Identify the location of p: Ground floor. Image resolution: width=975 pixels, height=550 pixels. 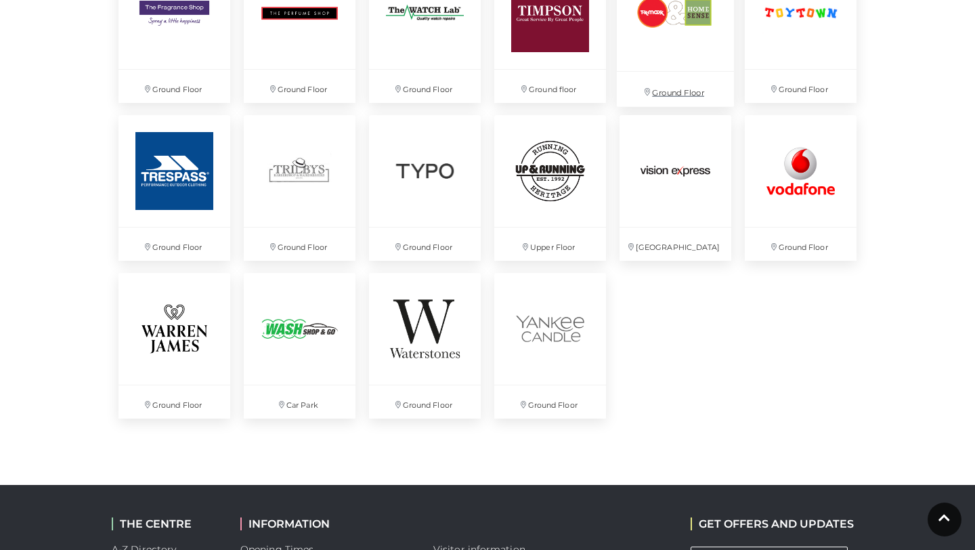
(550, 86).